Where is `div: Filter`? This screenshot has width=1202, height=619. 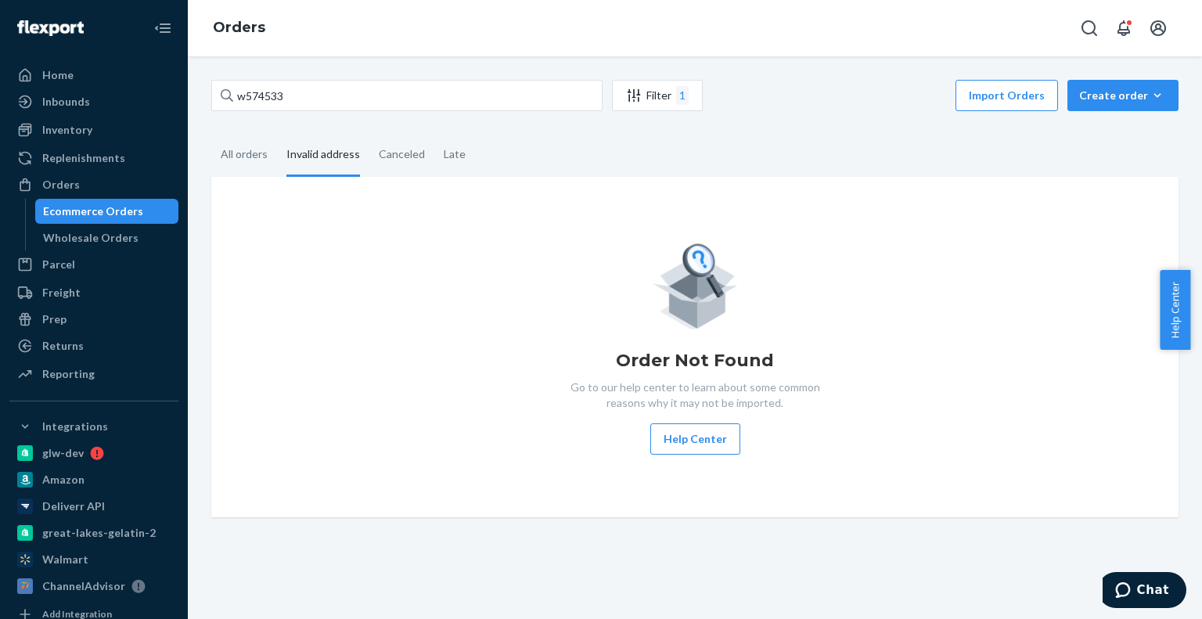 div: Filter is located at coordinates (657, 95).